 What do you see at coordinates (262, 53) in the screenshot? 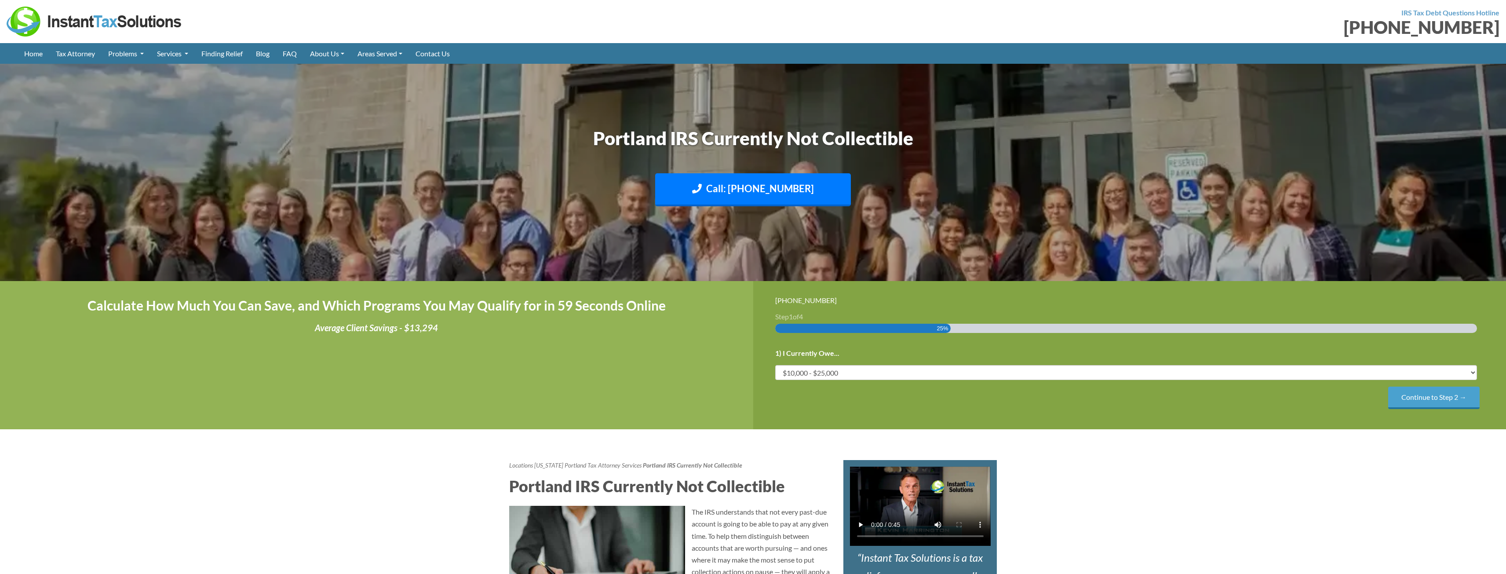
I see `a: Blog` at bounding box center [262, 53].